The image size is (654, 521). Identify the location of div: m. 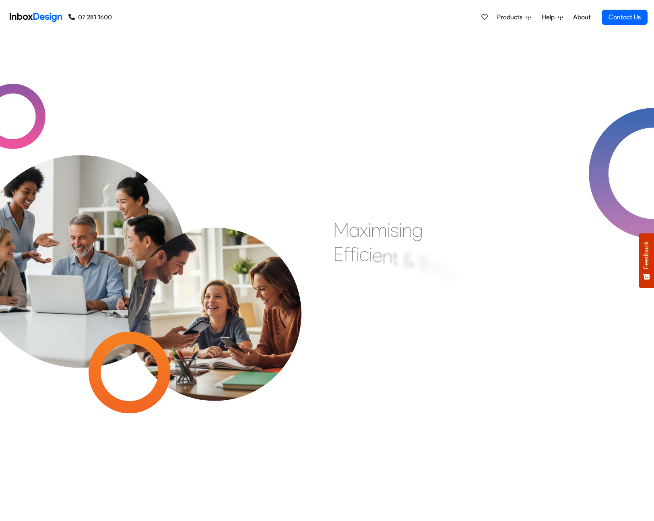
(379, 230).